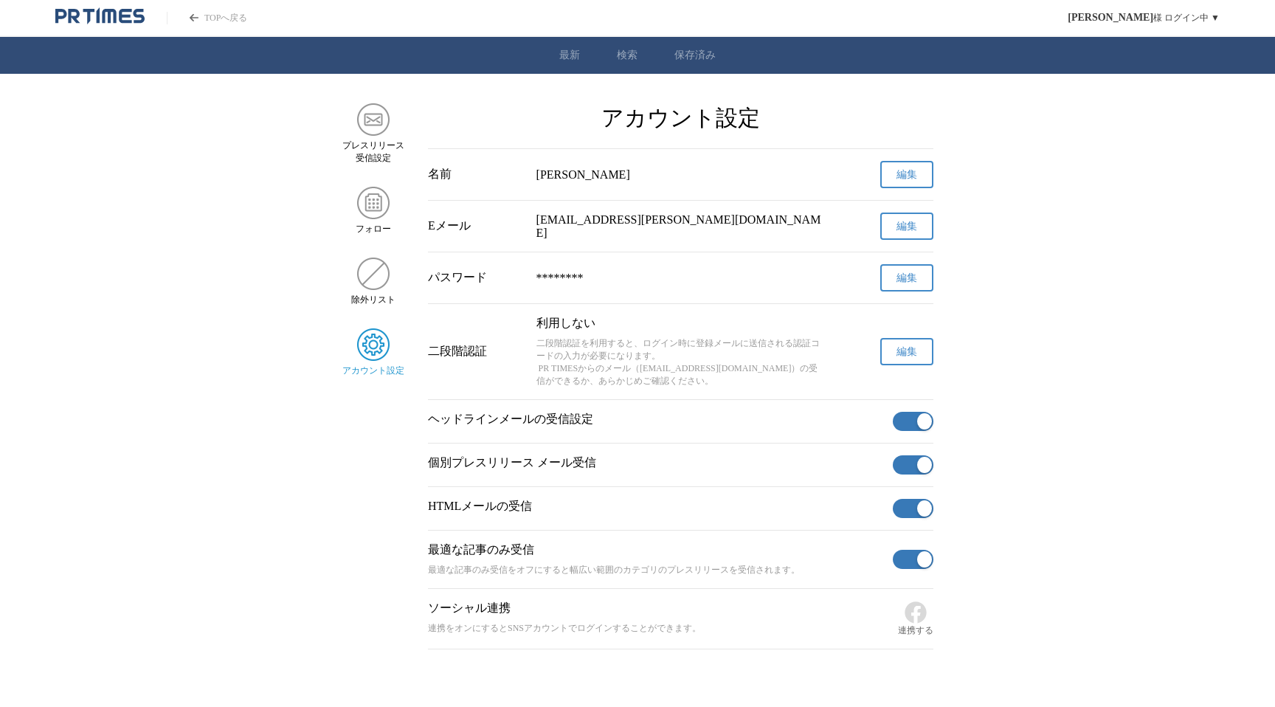  What do you see at coordinates (657, 506) in the screenshot?
I see `p: HTMLメールの受信` at bounding box center [657, 506].